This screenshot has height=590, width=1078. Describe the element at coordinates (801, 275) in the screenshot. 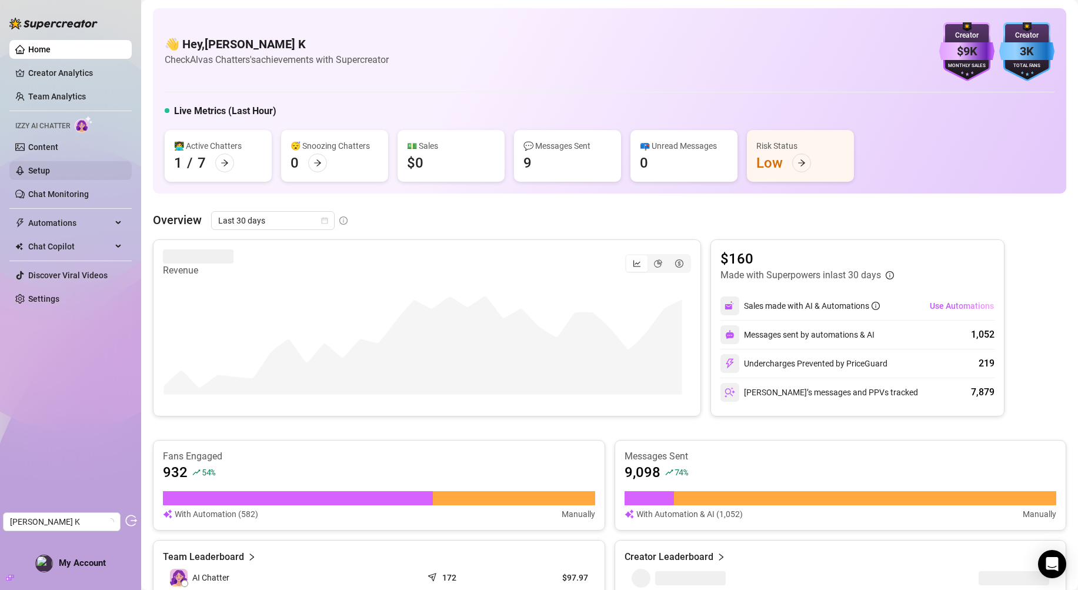

I see `article: Made with Superpowers in last 30 days` at that location.